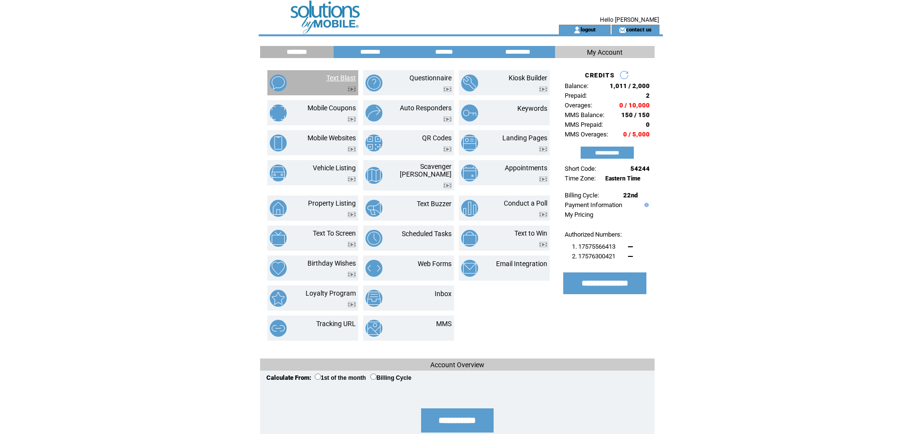  Describe the element at coordinates (648, 95) in the screenshot. I see `span: 2` at that location.